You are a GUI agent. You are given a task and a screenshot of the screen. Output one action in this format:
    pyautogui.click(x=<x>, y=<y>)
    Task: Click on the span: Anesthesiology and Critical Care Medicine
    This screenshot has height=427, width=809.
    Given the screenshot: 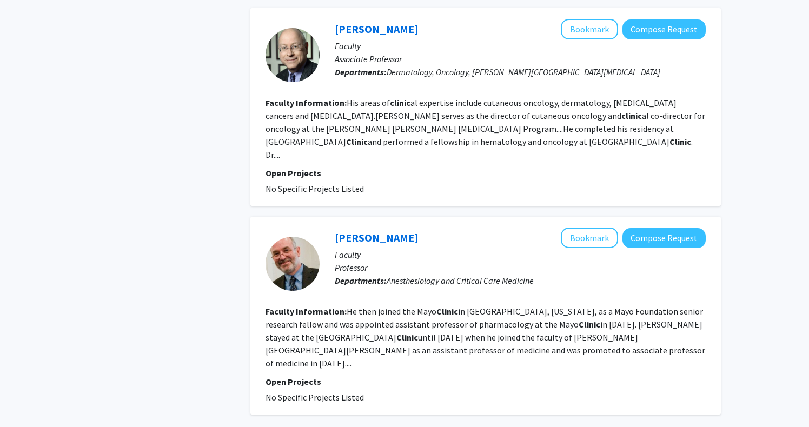 What is the action you would take?
    pyautogui.click(x=460, y=281)
    